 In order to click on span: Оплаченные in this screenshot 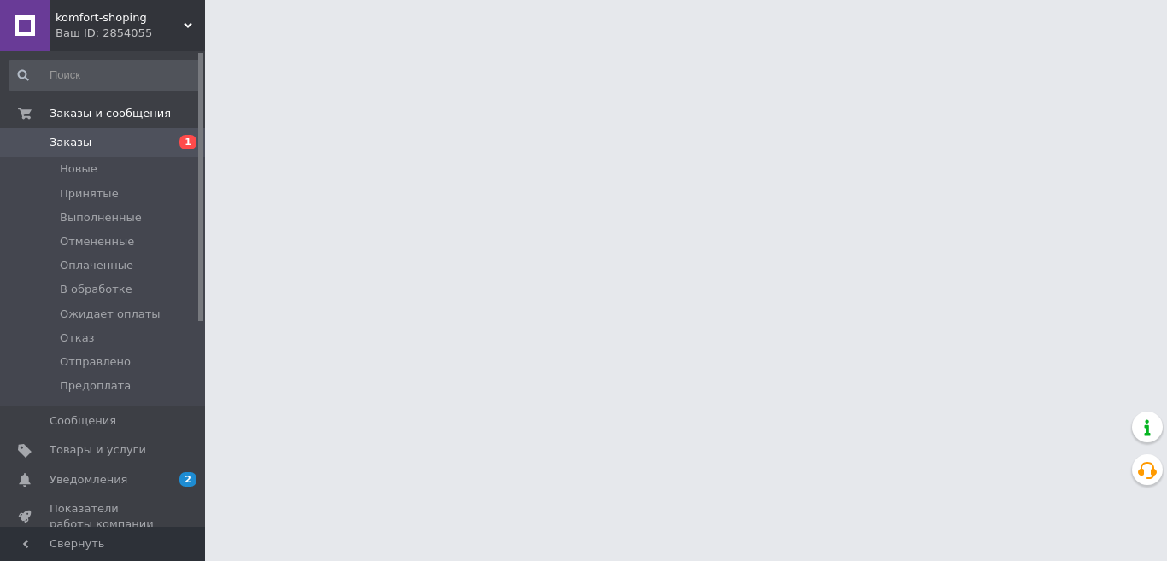, I will do `click(97, 266)`.